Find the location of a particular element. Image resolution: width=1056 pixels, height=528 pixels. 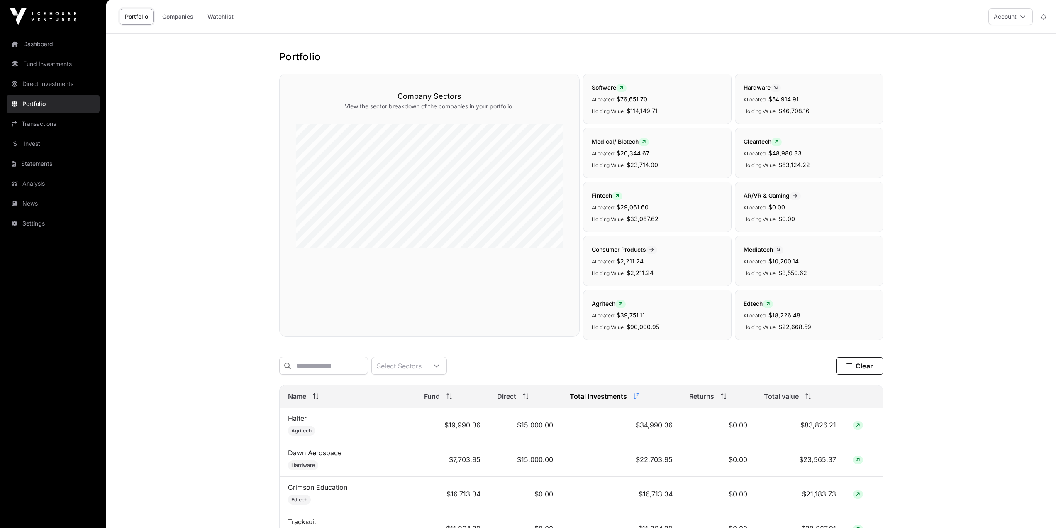

a: Statements is located at coordinates (53, 164).